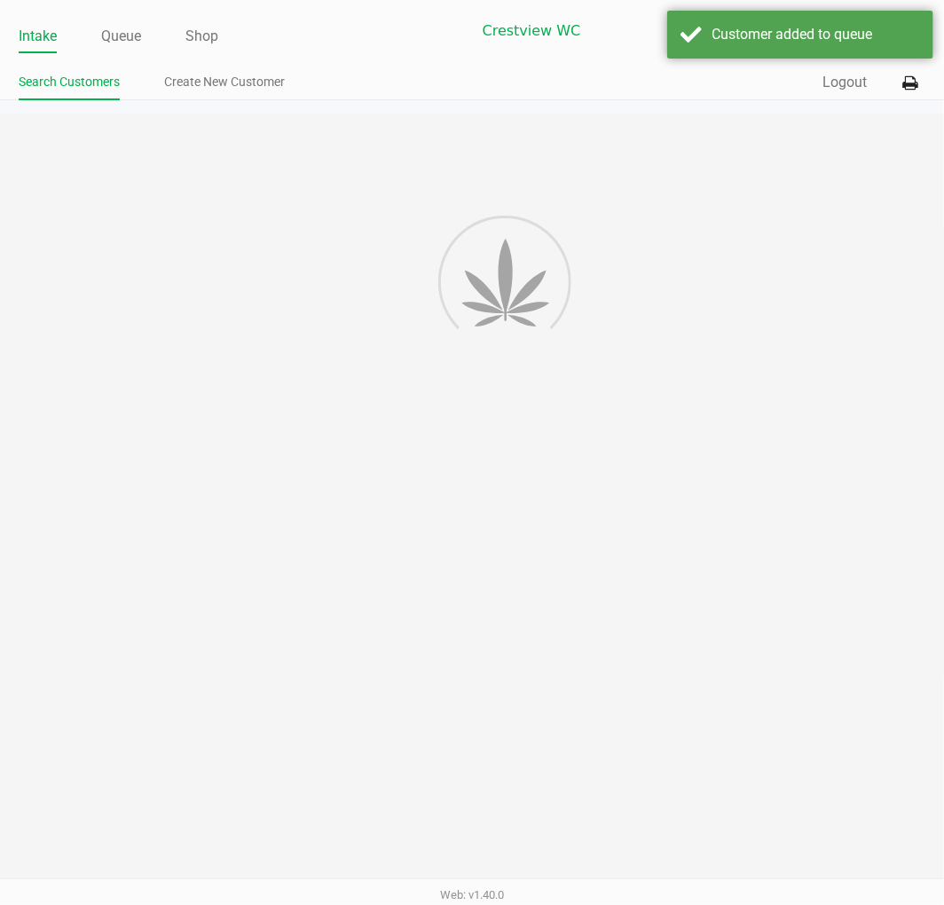  Describe the element at coordinates (121, 36) in the screenshot. I see `a: Queue` at that location.